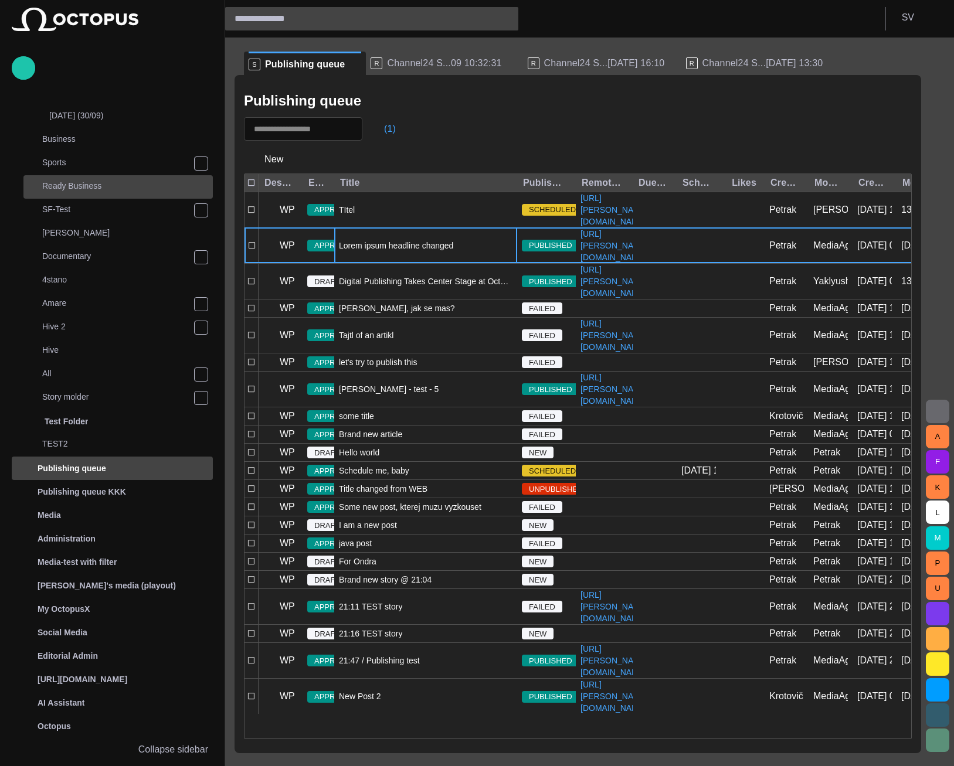 This screenshot has height=766, width=954. Describe the element at coordinates (829, 183) in the screenshot. I see `div: Modified by` at that location.